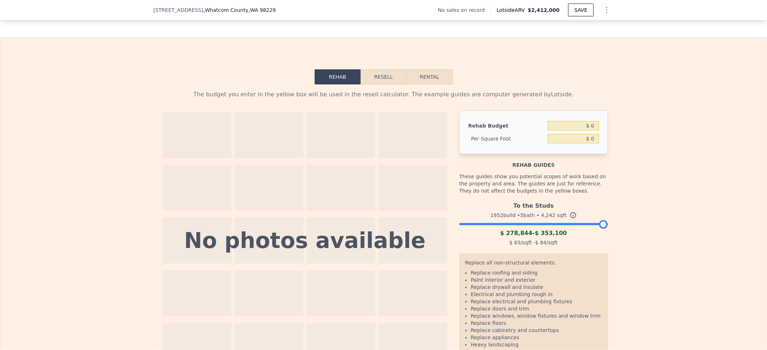  I want to click on li: Electrical and plumbing rough in, so click(536, 295).